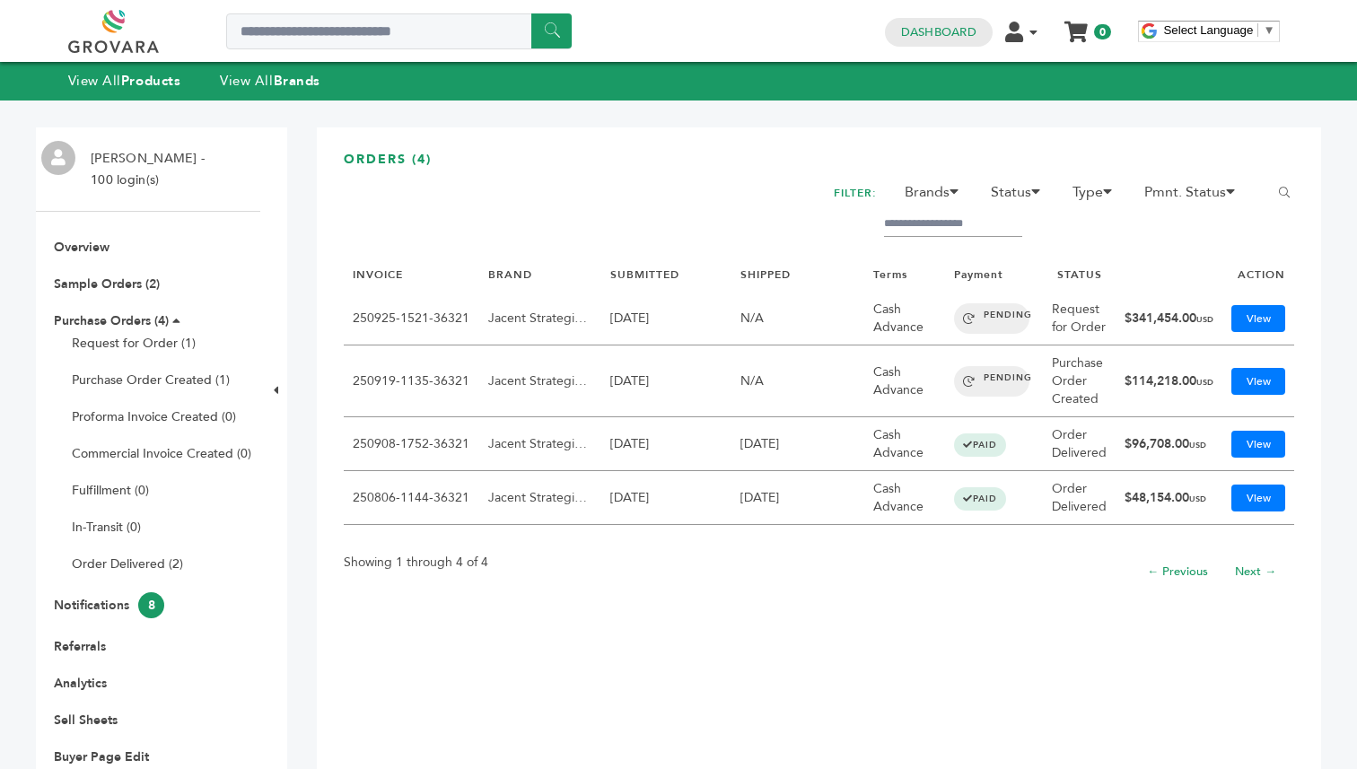 This screenshot has width=1357, height=769. I want to click on a: Commercial Invoice Created (0), so click(161, 453).